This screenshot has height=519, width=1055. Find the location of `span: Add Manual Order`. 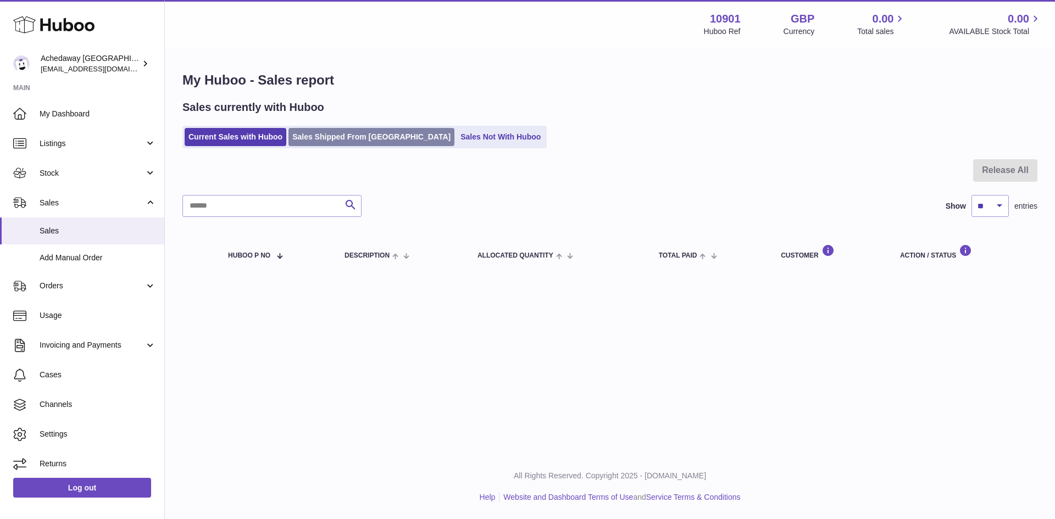

span: Add Manual Order is located at coordinates (98, 258).